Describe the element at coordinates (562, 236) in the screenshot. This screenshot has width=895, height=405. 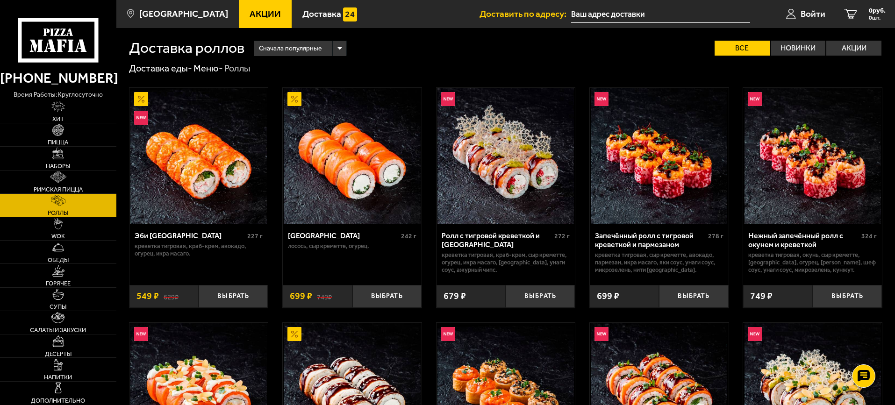
I see `span: 272 г` at that location.